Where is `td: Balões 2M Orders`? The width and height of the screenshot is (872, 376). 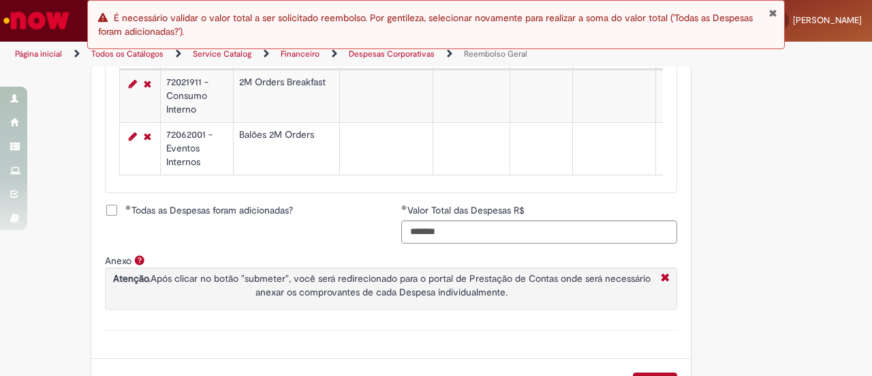
td: Balões 2M Orders is located at coordinates (286, 148).